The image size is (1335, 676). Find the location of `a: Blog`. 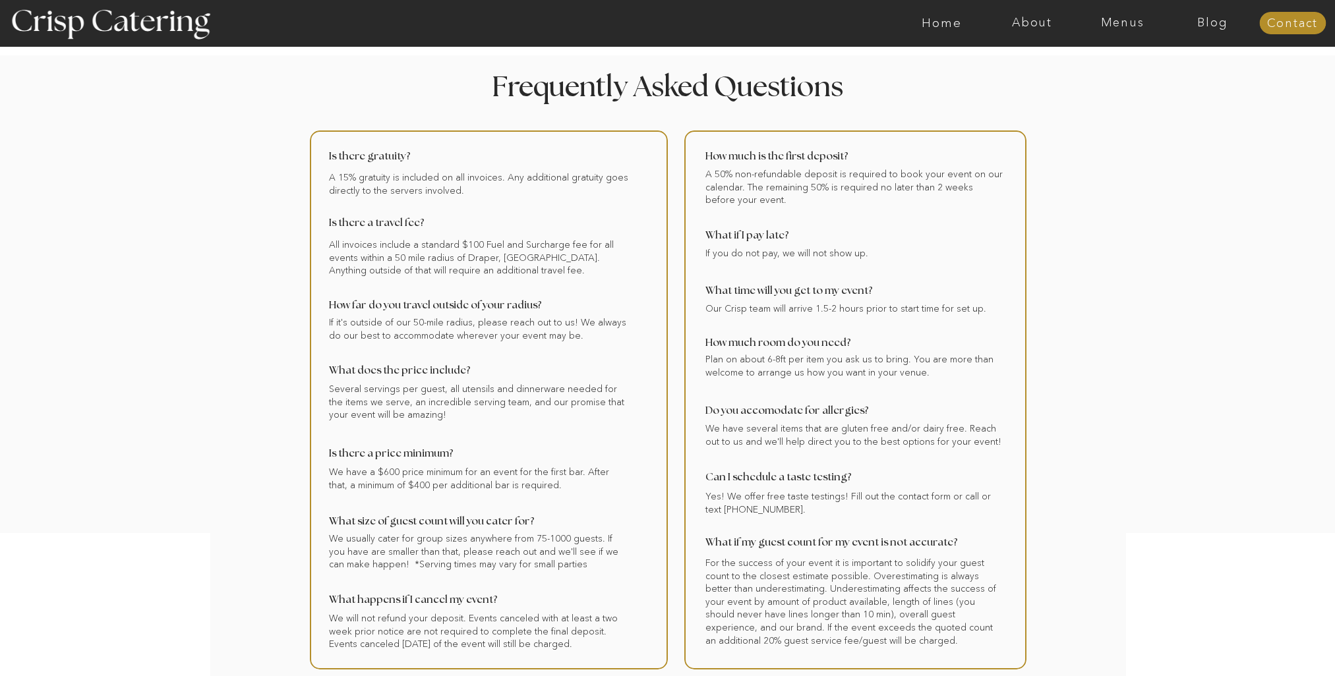

a: Blog is located at coordinates (1212, 23).